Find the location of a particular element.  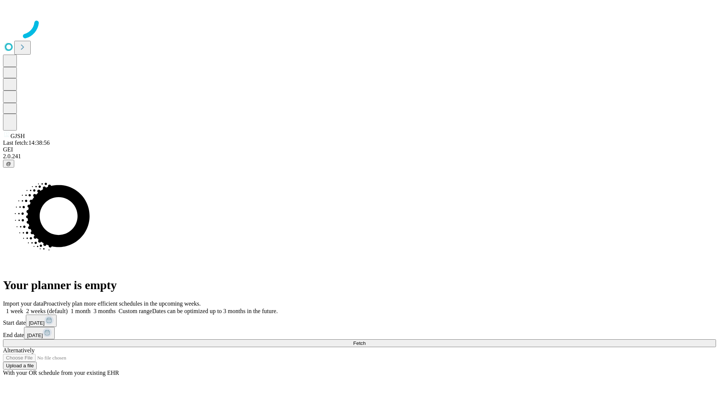

h1: Your planner is empty is located at coordinates (360, 285).